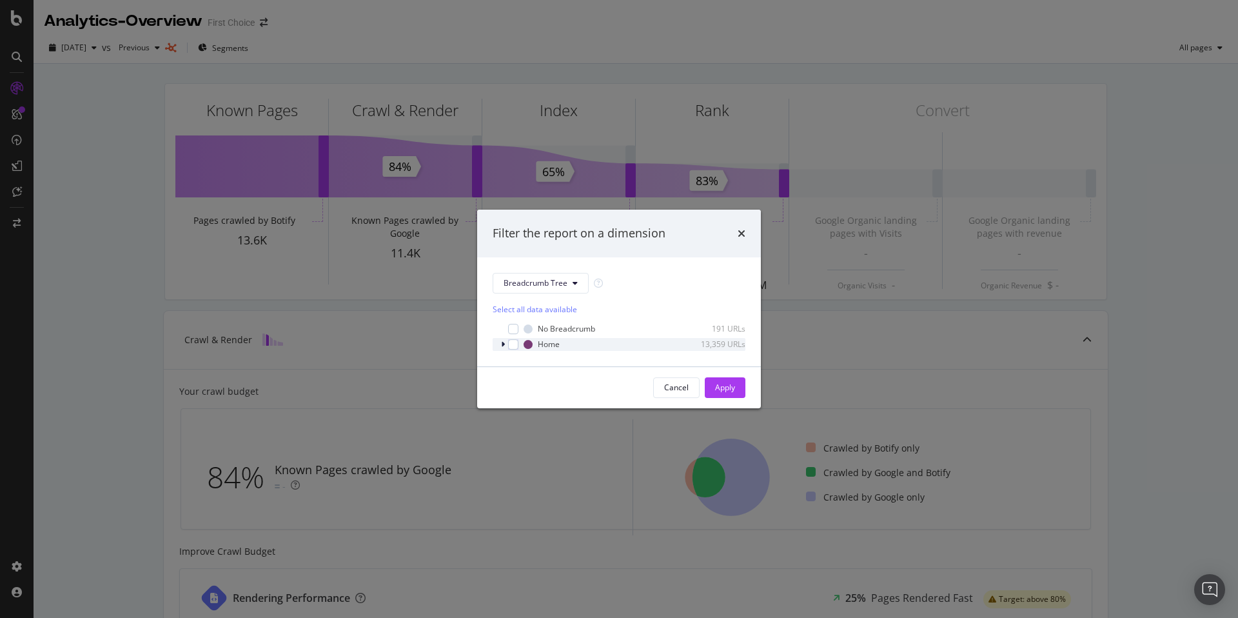  Describe the element at coordinates (549, 344) in the screenshot. I see `div: Home` at that location.